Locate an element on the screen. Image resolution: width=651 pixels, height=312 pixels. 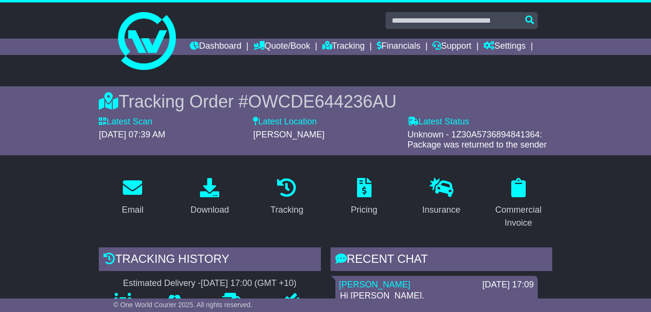
div: Insurance is located at coordinates (441, 210).